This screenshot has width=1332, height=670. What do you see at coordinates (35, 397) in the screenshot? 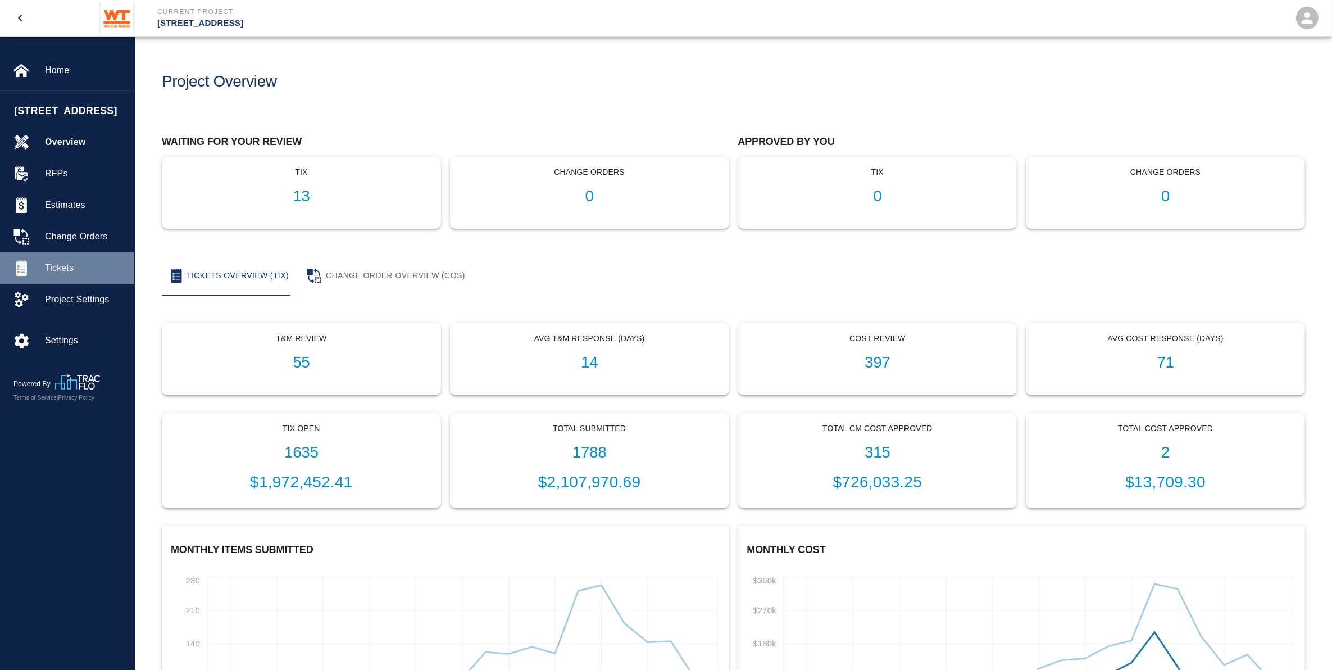
I see `a: Terms of Service` at bounding box center [35, 397].